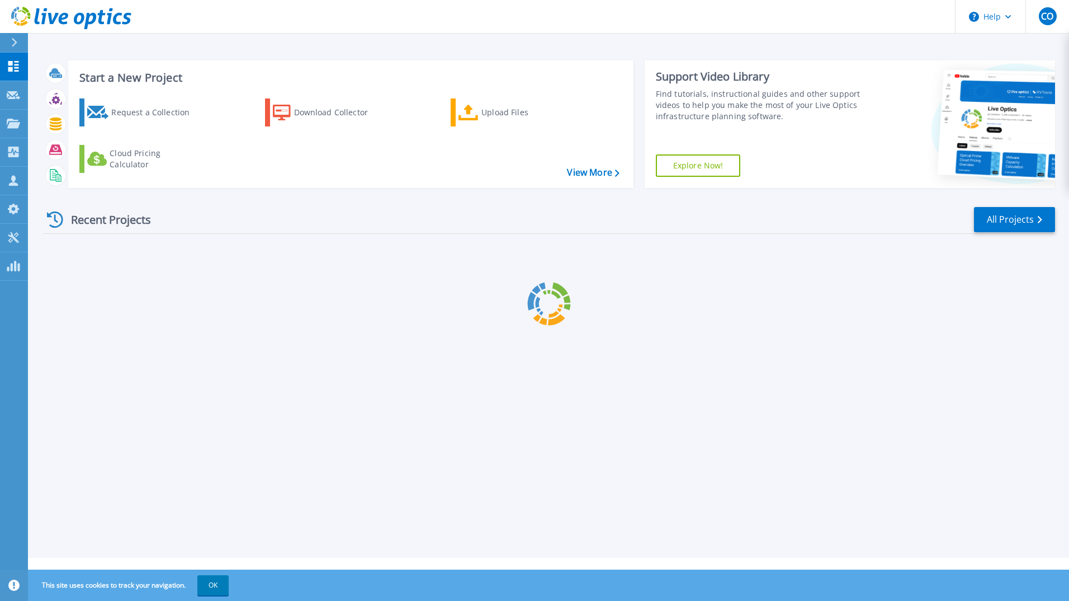 This screenshot has height=601, width=1069. What do you see at coordinates (105, 219) in the screenshot?
I see `div: Recent Projects` at bounding box center [105, 219].